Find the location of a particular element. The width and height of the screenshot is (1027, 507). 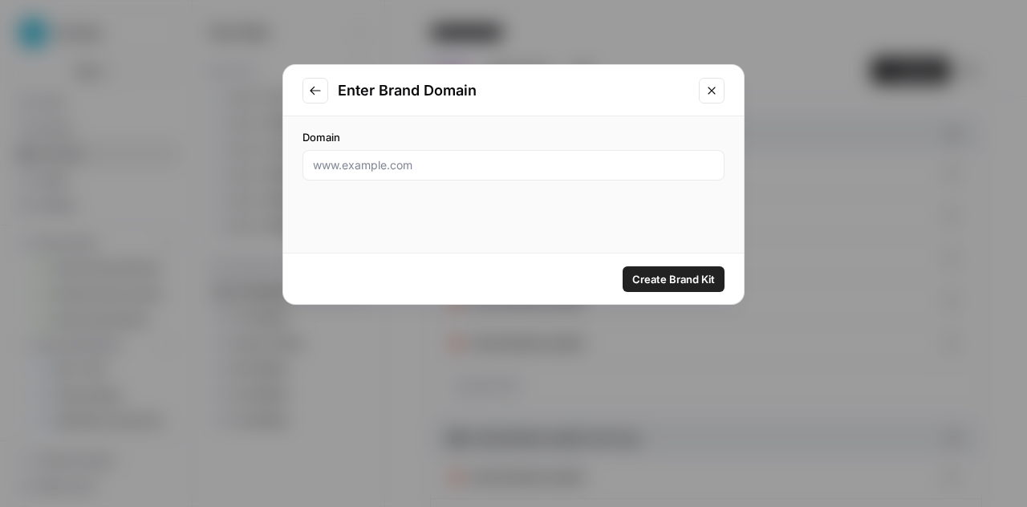

span: Create Brand Kit is located at coordinates (673, 279).